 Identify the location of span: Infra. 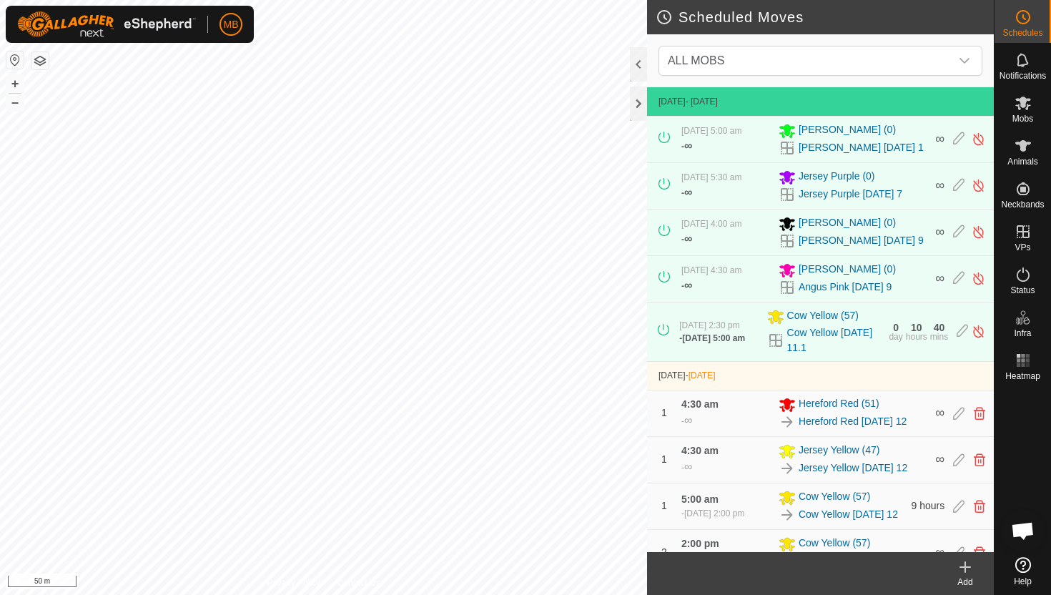
(1022, 333).